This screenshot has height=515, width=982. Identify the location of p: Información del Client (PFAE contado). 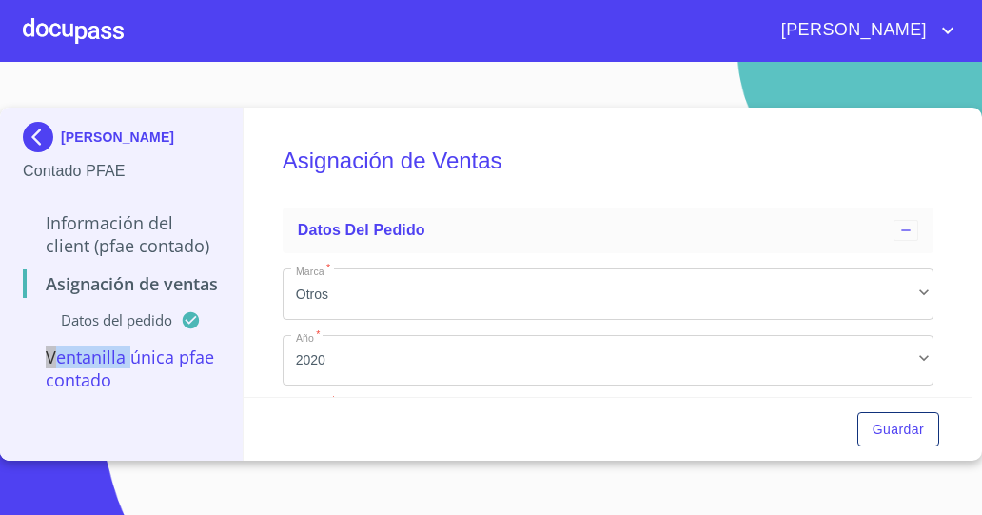
(121, 234).